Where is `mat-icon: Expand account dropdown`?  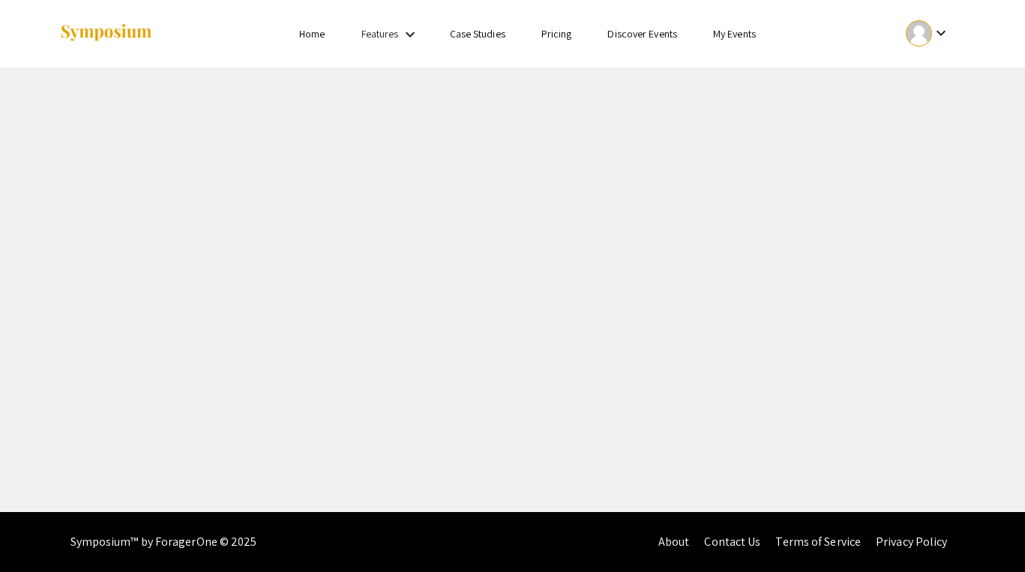
mat-icon: Expand account dropdown is located at coordinates (941, 33).